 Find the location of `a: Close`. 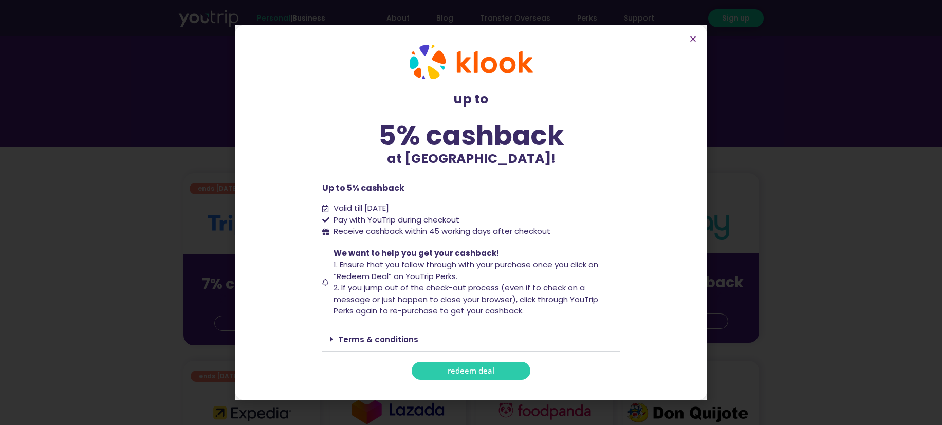

a: Close is located at coordinates (693, 39).